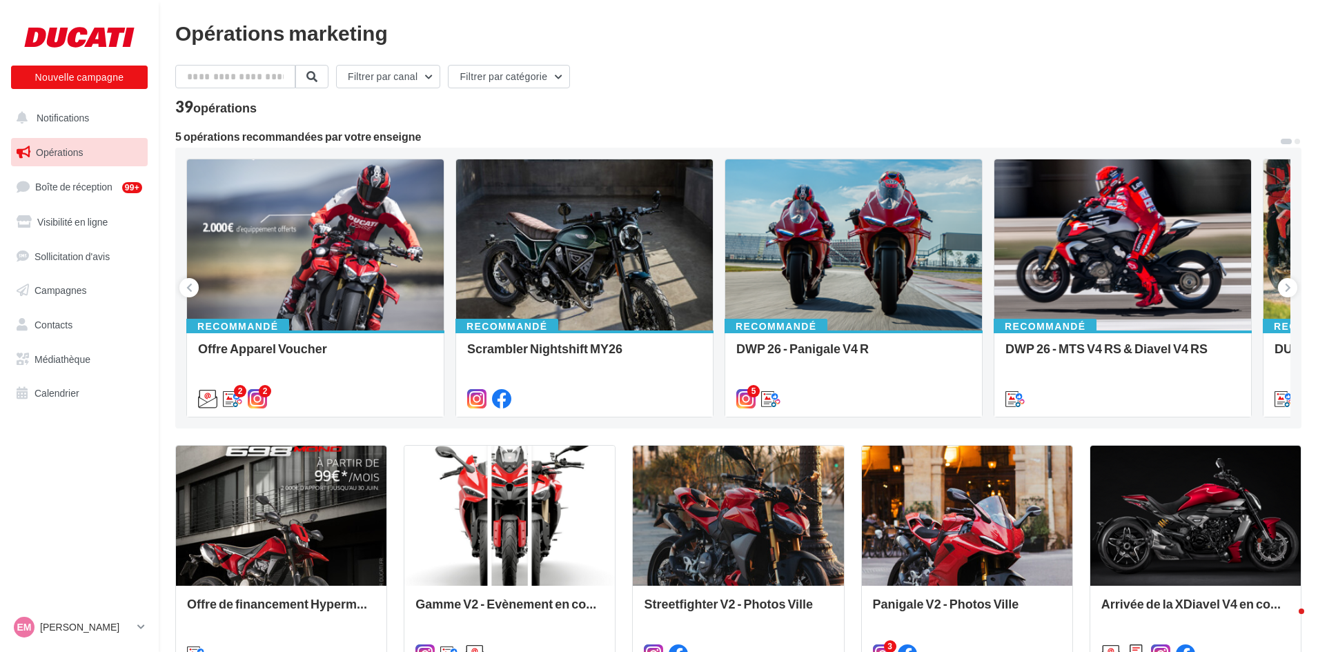  What do you see at coordinates (79, 291) in the screenshot?
I see `a: Campagnes` at bounding box center [79, 291].